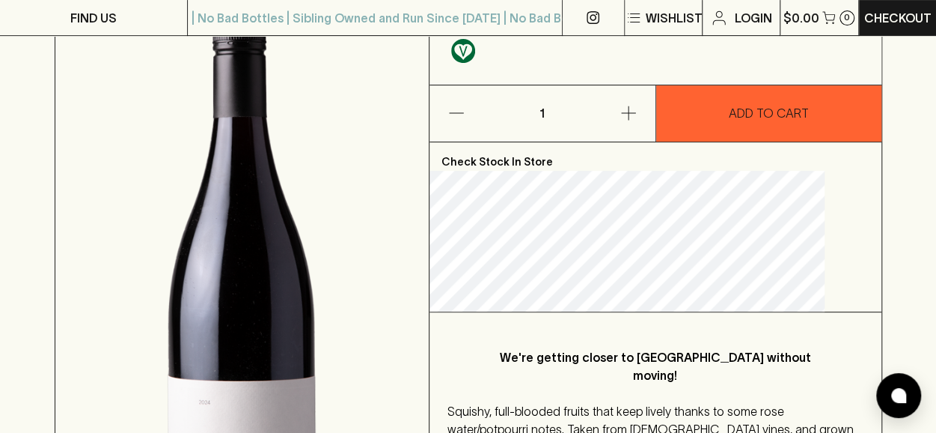 This screenshot has height=433, width=936. I want to click on a: Made without the use of any animal products., so click(463, 51).